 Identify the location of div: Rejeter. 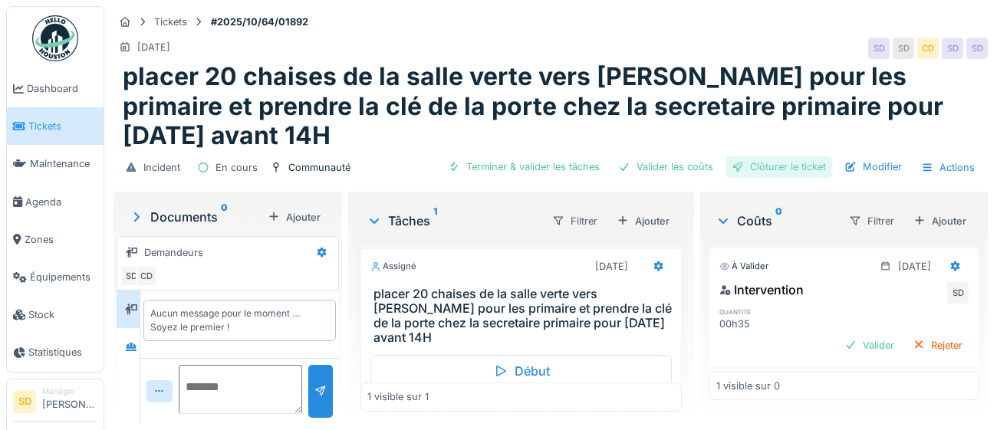
(938, 345).